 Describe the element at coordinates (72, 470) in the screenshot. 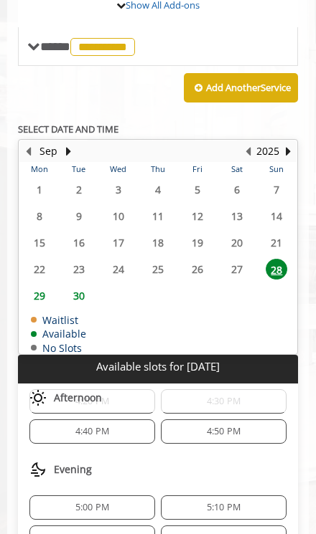

I see `span: Evening` at that location.